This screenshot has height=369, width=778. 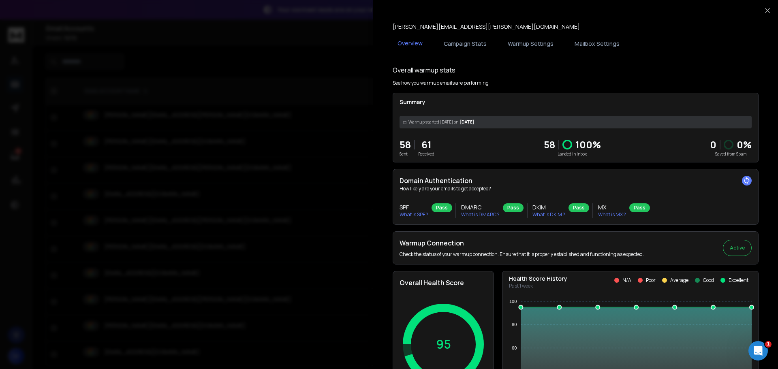 I want to click on h3: MX, so click(x=612, y=207).